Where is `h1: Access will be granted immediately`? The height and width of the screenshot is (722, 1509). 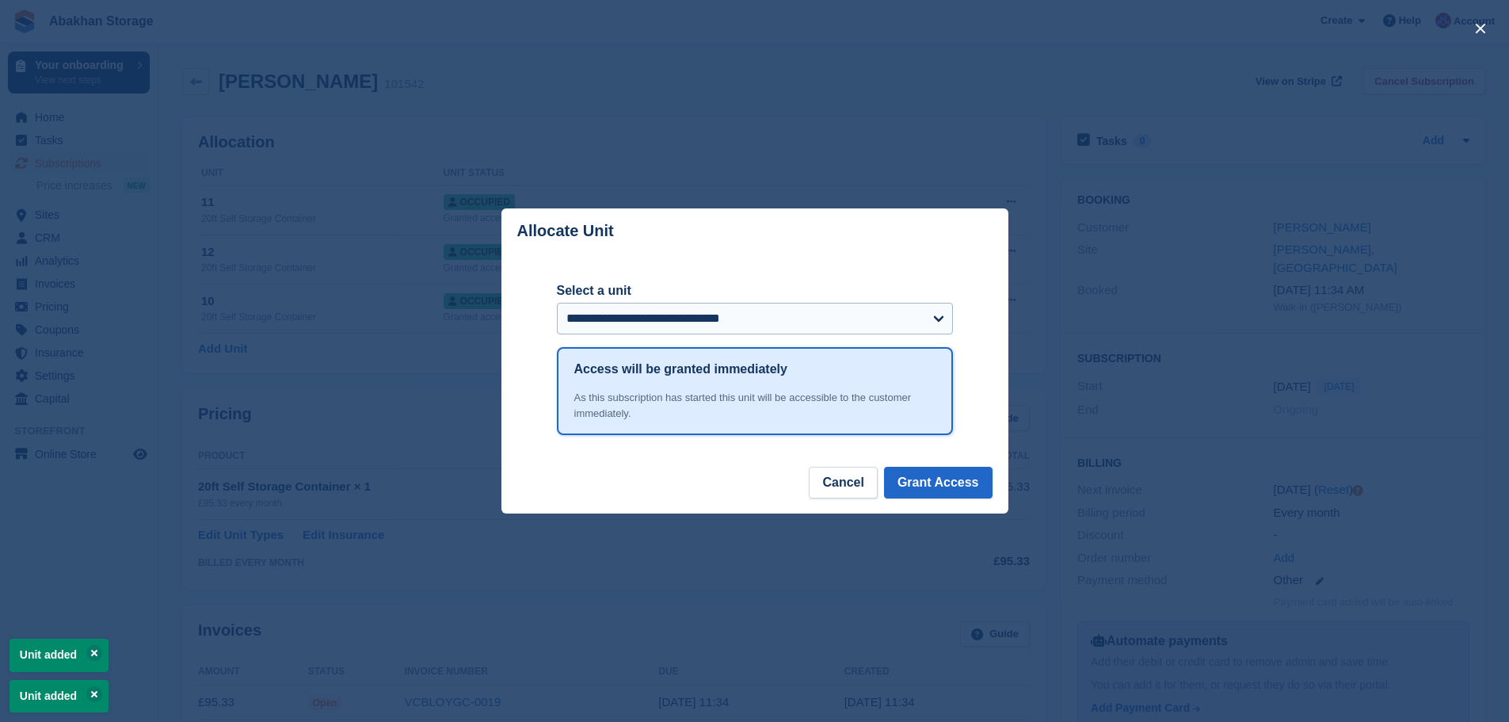 h1: Access will be granted immediately is located at coordinates (680, 369).